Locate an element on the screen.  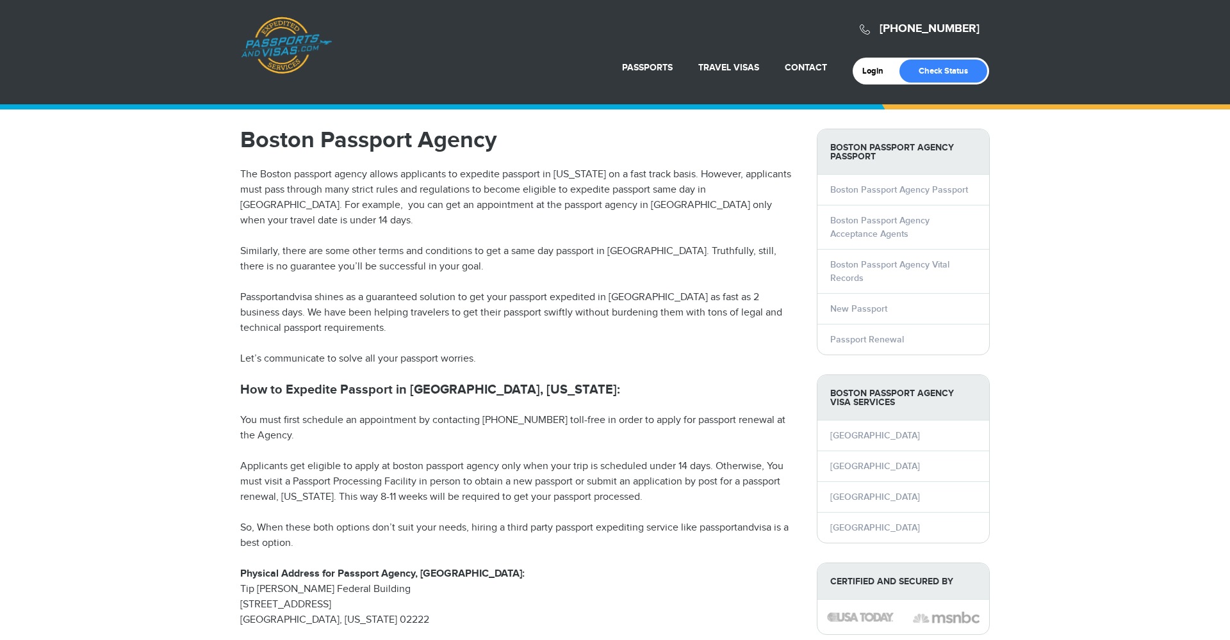
a: Passport Renewal is located at coordinates (866, 339).